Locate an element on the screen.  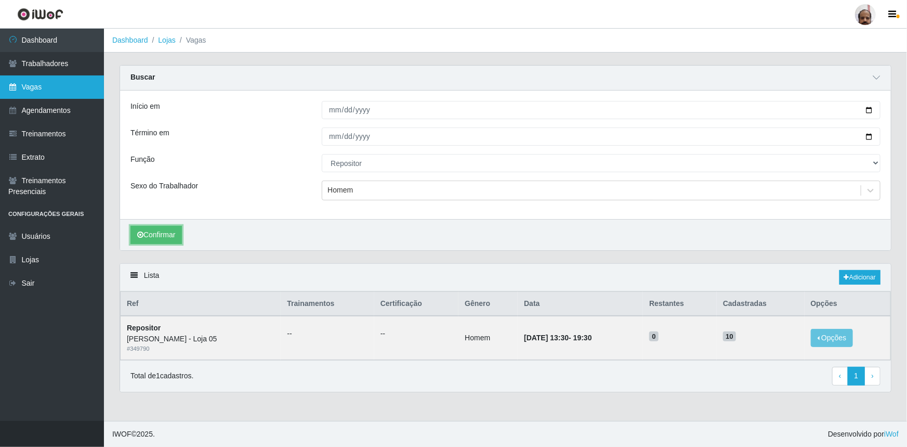
label: Início em is located at coordinates (145, 106).